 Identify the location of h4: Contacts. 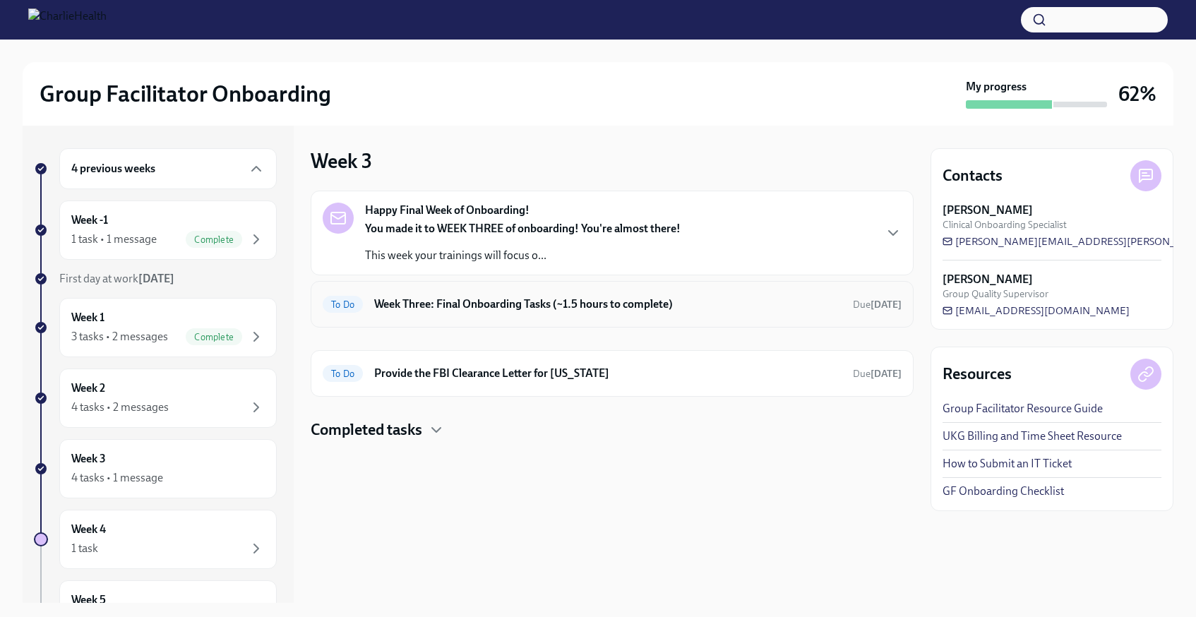
(972, 176).